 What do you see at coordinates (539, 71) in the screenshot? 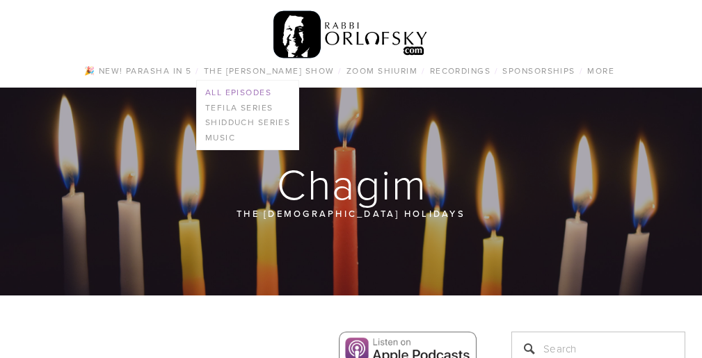
I see `a: Sponsorships` at bounding box center [539, 71].